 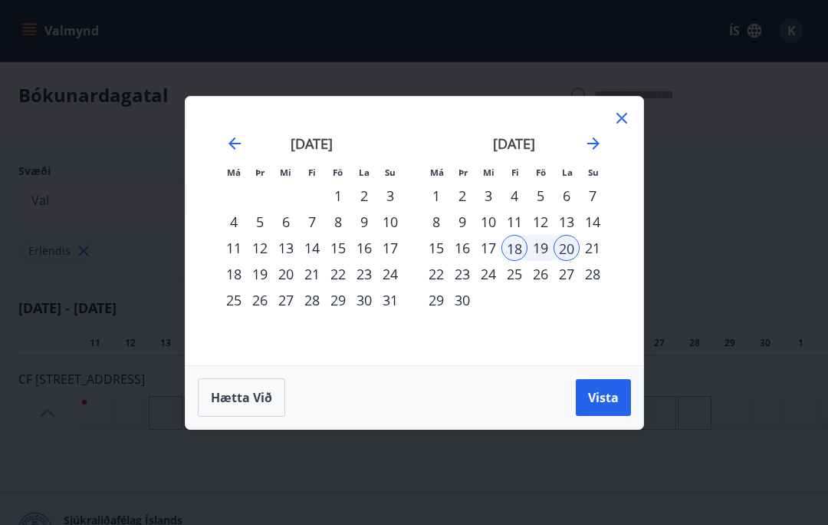 I want to click on td: Choose föstudagur, 5. júní 2026 as your check-in date. It’s available., so click(x=541, y=196).